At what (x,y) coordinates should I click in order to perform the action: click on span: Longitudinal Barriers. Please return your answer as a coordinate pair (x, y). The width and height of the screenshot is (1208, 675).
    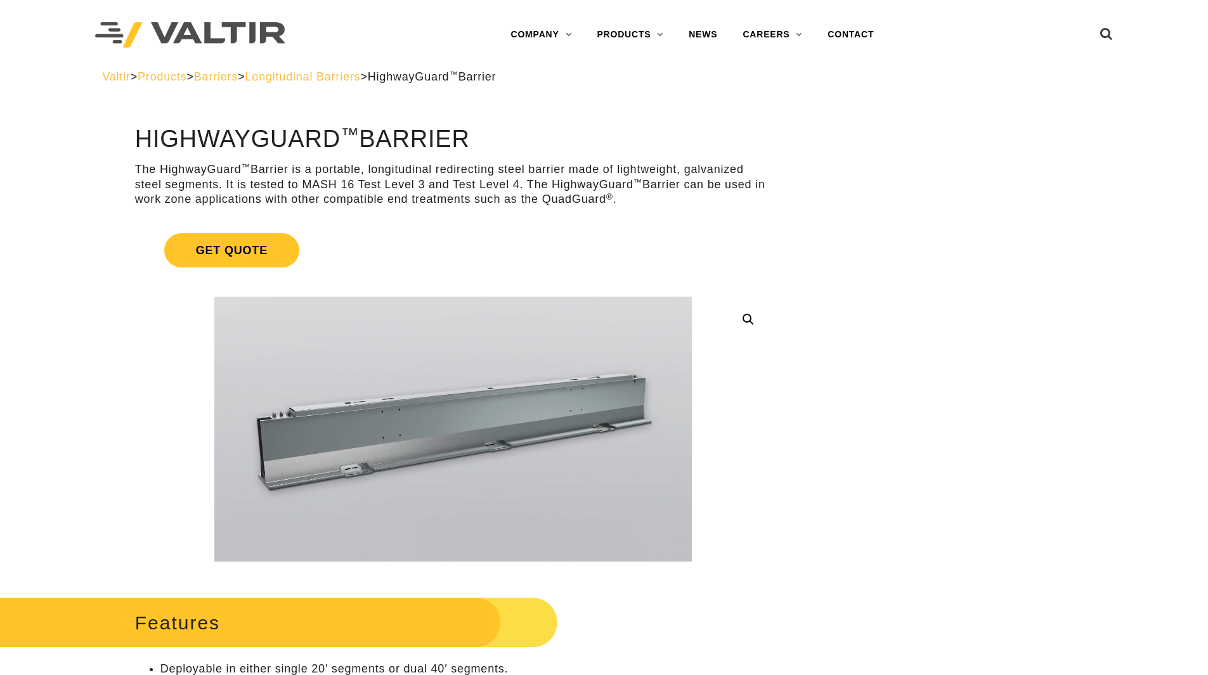
    Looking at the image, I should click on (303, 77).